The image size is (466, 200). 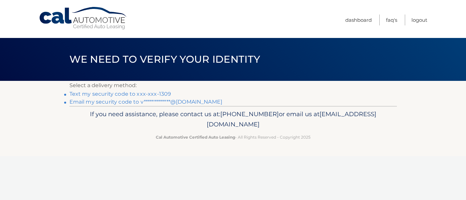 What do you see at coordinates (83, 18) in the screenshot?
I see `a: Cal Automotive` at bounding box center [83, 18].